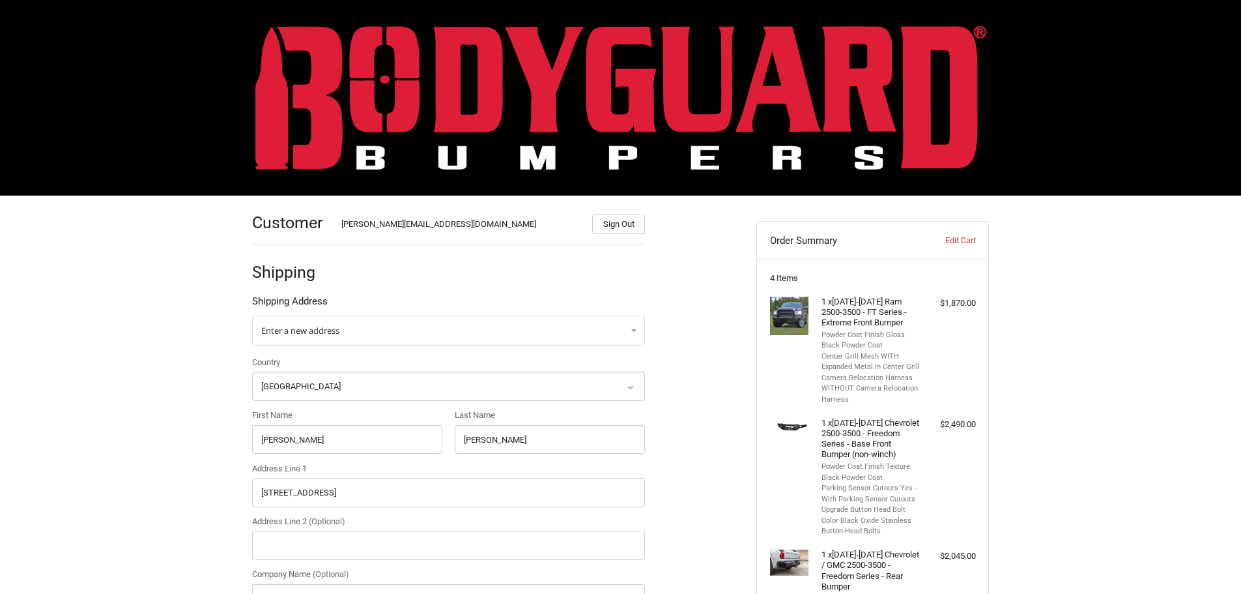 This screenshot has height=594, width=1241. What do you see at coordinates (448, 469) in the screenshot?
I see `label: Address Line 1` at bounding box center [448, 469].